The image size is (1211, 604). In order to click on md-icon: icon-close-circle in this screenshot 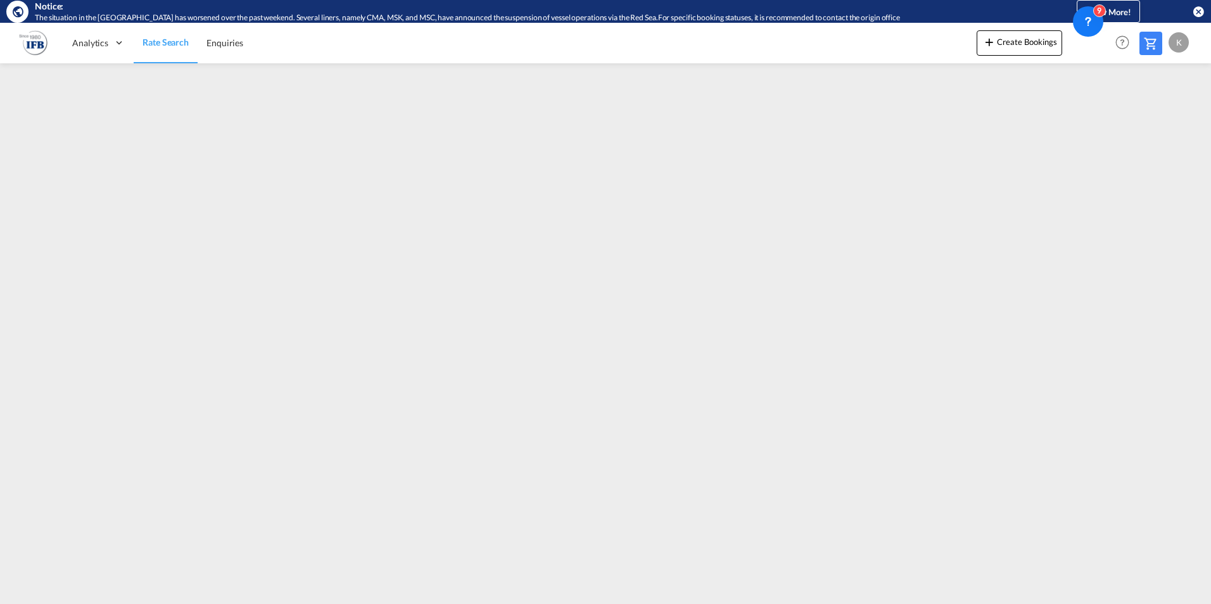, I will do `click(1198, 11)`.